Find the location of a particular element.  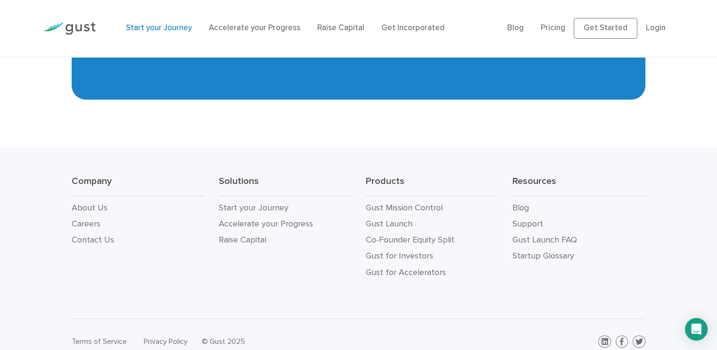

a: Get Incorporated is located at coordinates (413, 28).